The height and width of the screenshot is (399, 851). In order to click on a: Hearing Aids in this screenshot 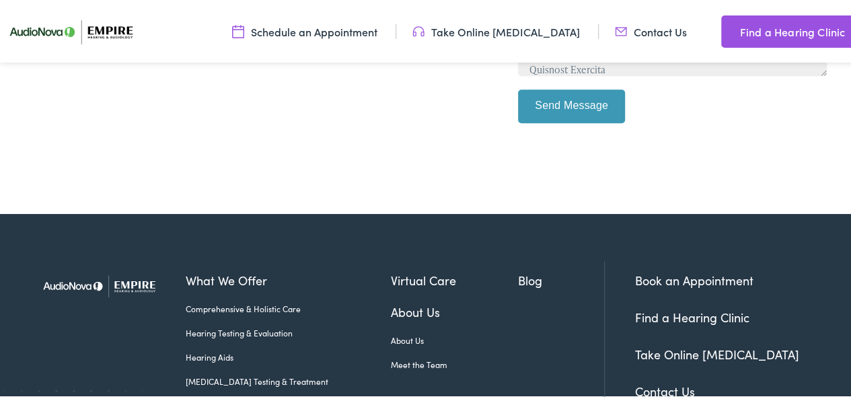, I will do `click(288, 355)`.